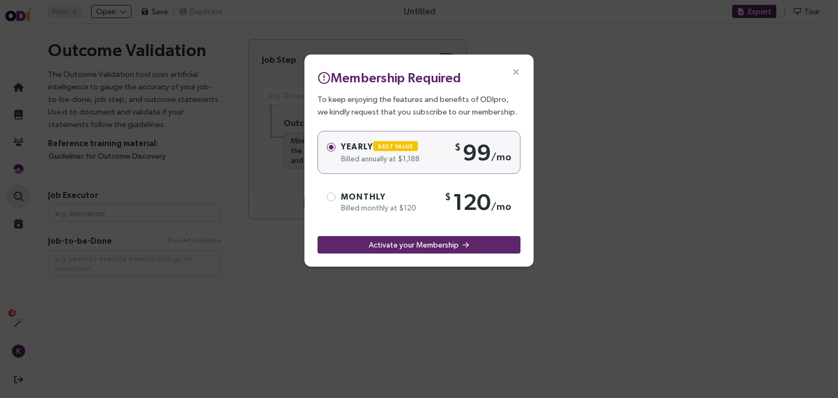  Describe the element at coordinates (419, 105) in the screenshot. I see `p: To keep enjoying the features and benefits of ODIpro, we kindly request that you subscribe to our...` at that location.